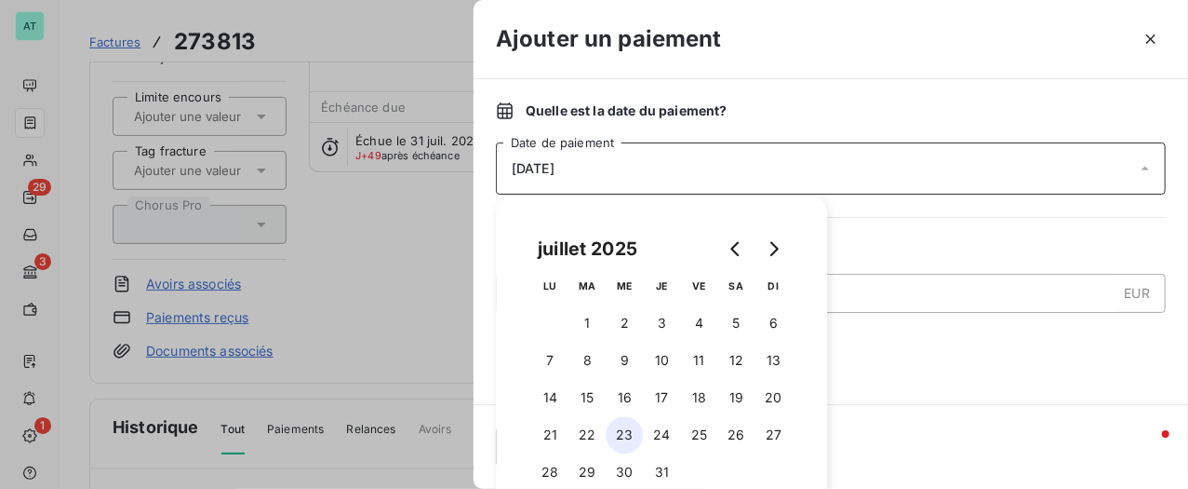 Image resolution: width=1188 pixels, height=489 pixels. Describe the element at coordinates (624, 323) in the screenshot. I see `button: 2` at that location.